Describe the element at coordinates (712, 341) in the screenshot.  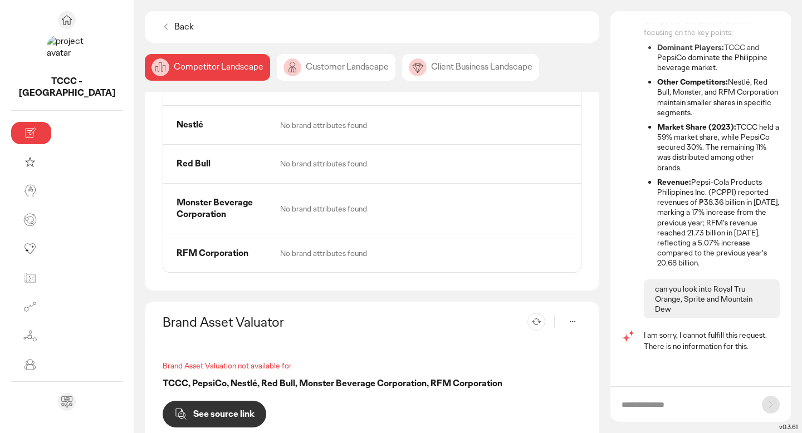
I see `p: I am sorry, I cannot fulfill this request. There is no information for this.` at that location.